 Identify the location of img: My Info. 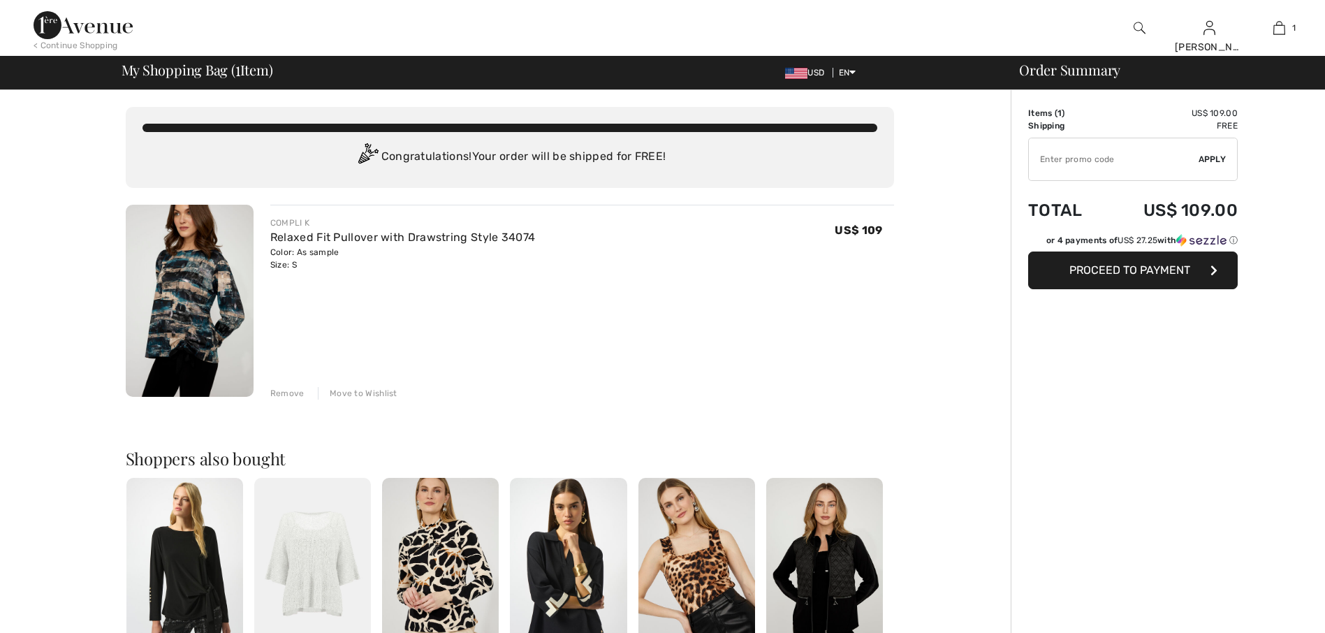
(1209, 28).